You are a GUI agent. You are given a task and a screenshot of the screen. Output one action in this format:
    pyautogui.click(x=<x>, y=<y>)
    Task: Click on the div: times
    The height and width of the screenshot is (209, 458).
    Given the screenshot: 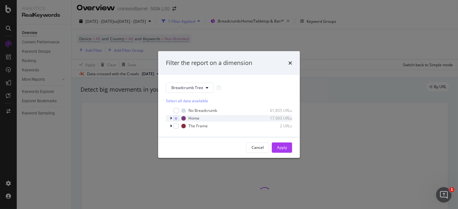 What is the action you would take?
    pyautogui.click(x=290, y=63)
    